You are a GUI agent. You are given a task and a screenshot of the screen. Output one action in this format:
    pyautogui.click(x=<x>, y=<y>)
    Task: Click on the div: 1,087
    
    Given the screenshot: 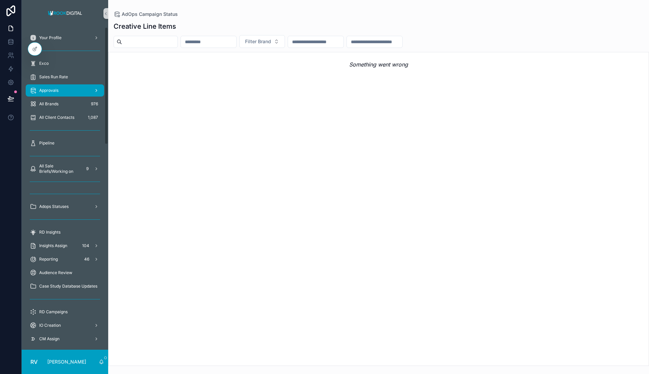 What is the action you would take?
    pyautogui.click(x=93, y=118)
    